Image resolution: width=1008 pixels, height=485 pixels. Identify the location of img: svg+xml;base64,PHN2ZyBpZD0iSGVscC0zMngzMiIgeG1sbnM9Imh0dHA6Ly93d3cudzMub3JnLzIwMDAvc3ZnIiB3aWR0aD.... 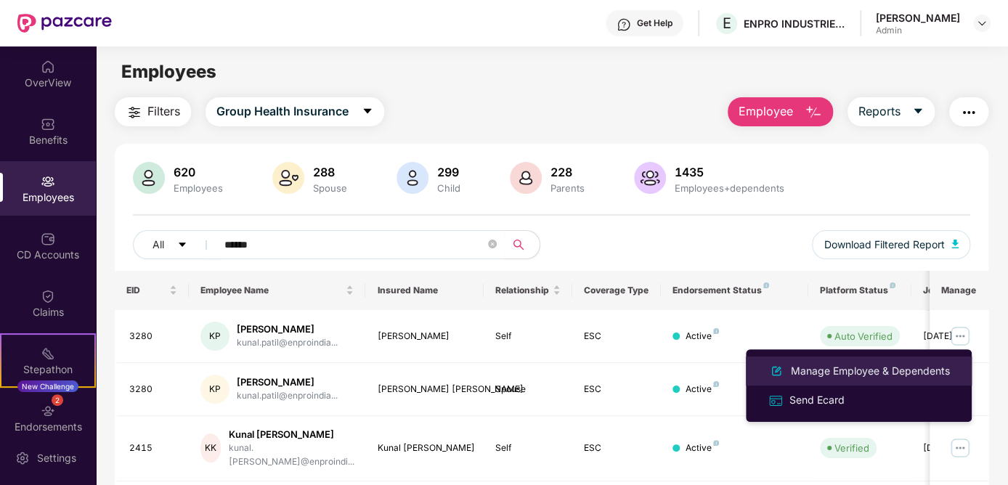
(624, 25).